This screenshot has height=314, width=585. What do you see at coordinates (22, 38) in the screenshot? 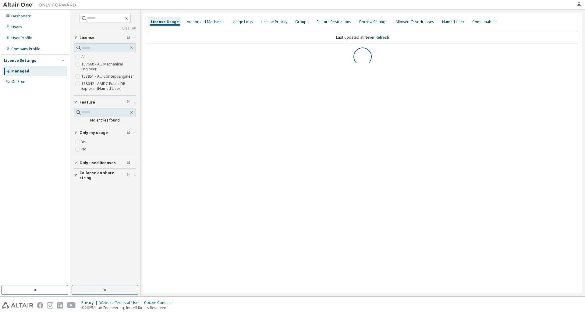
I see `div: User Profile` at bounding box center [22, 38].